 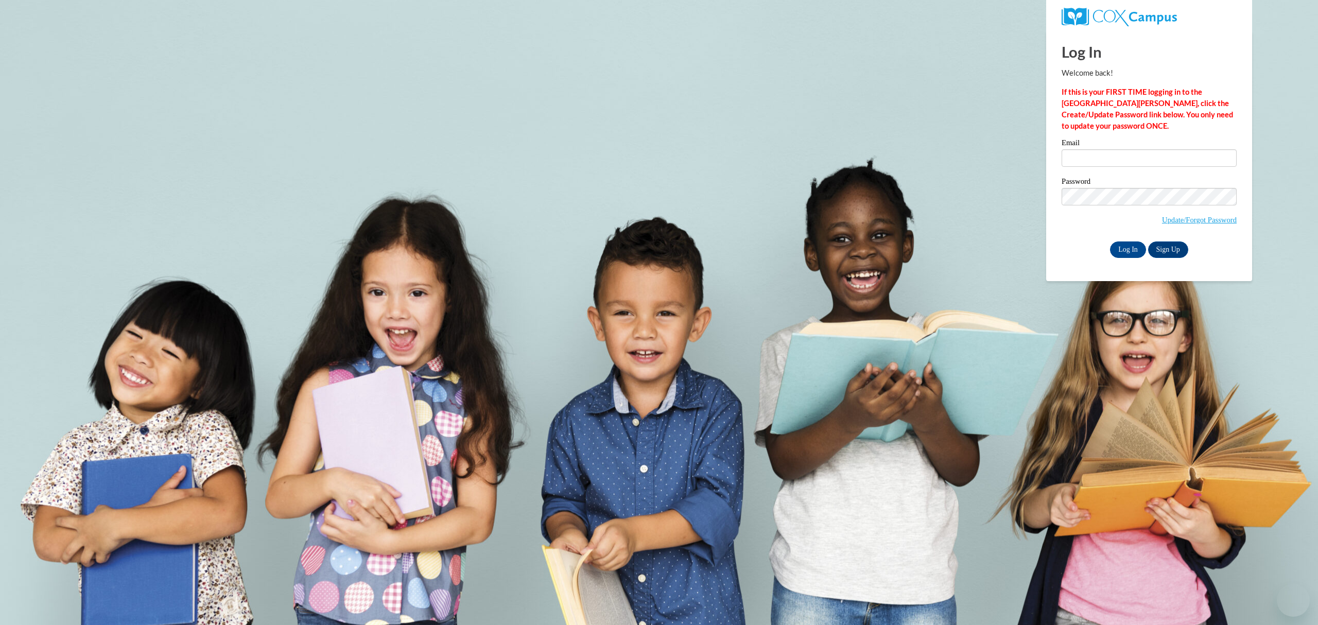 I want to click on label: Email, so click(x=1149, y=144).